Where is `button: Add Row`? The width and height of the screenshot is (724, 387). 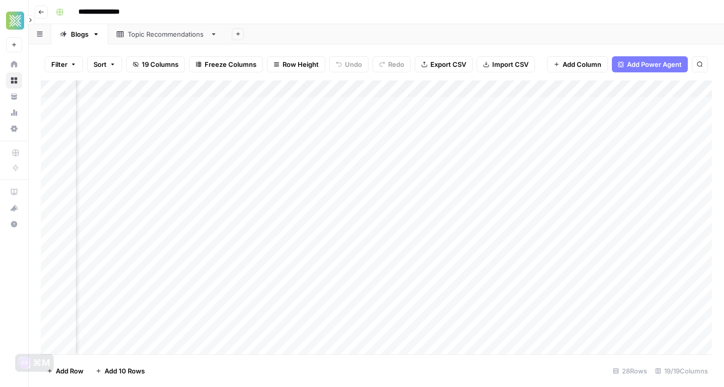
button: Add Row is located at coordinates (65, 371).